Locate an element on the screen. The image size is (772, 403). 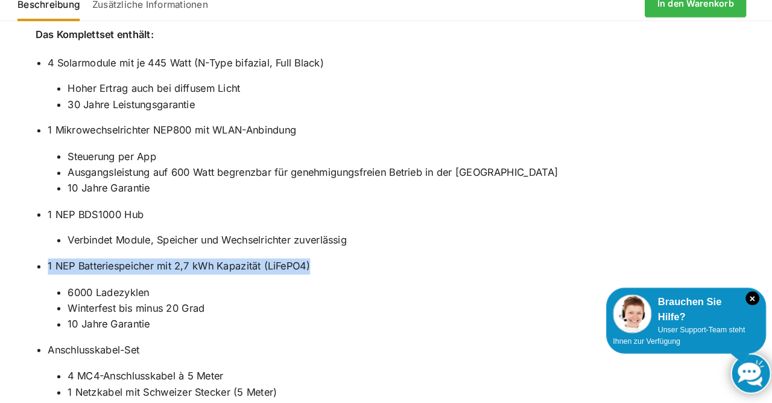
li: 1 Netzkabel mit Schweizer Stecker (5 Meter) is located at coordinates (402, 392).